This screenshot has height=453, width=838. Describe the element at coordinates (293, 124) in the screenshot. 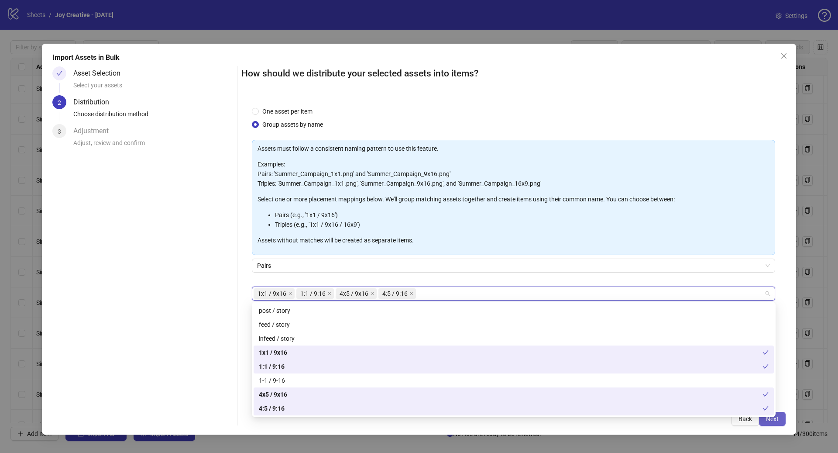

I see `span: Group assets by name` at that location.